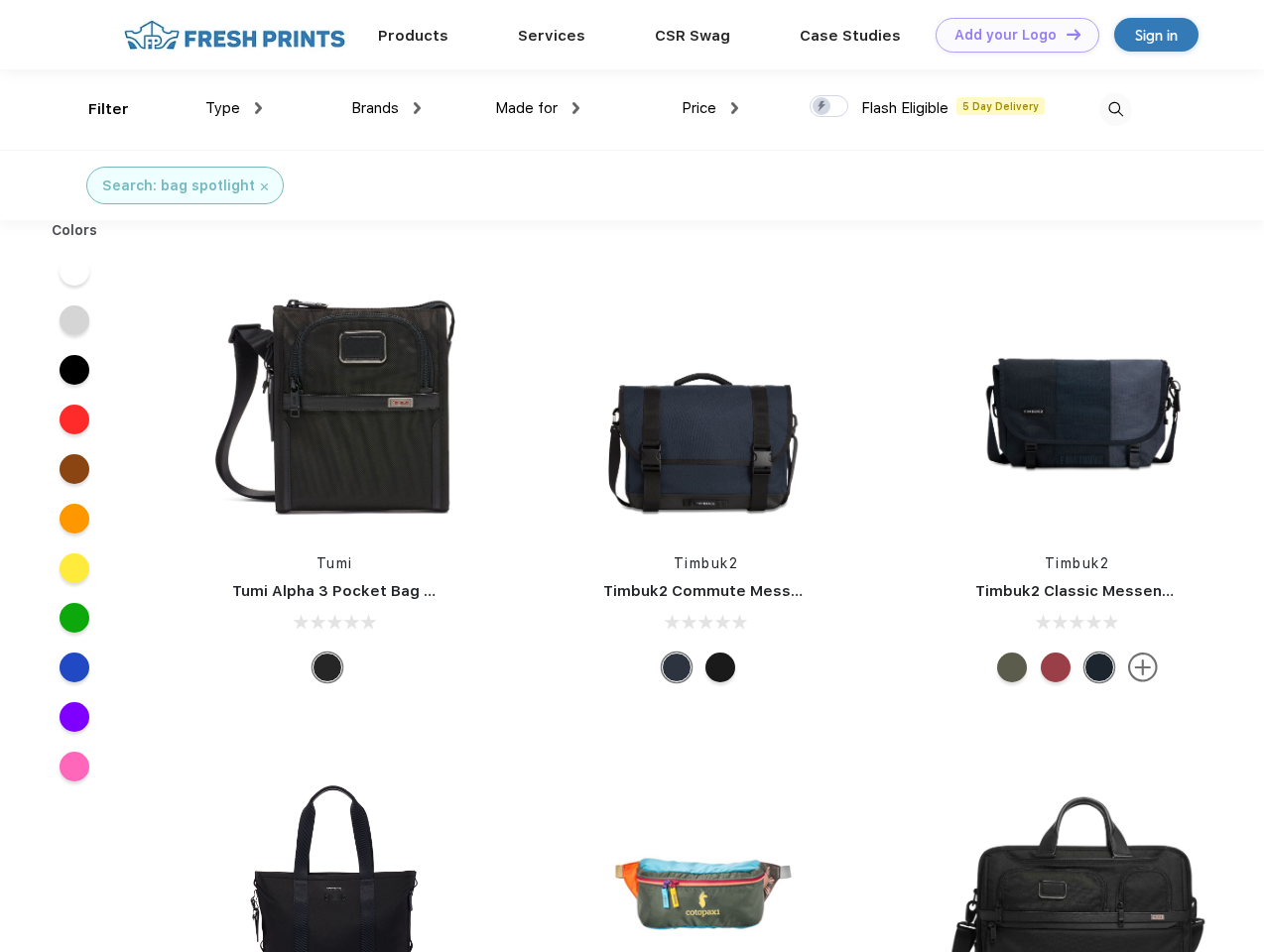 Image resolution: width=1264 pixels, height=952 pixels. I want to click on div: Add your Logo, so click(1005, 35).